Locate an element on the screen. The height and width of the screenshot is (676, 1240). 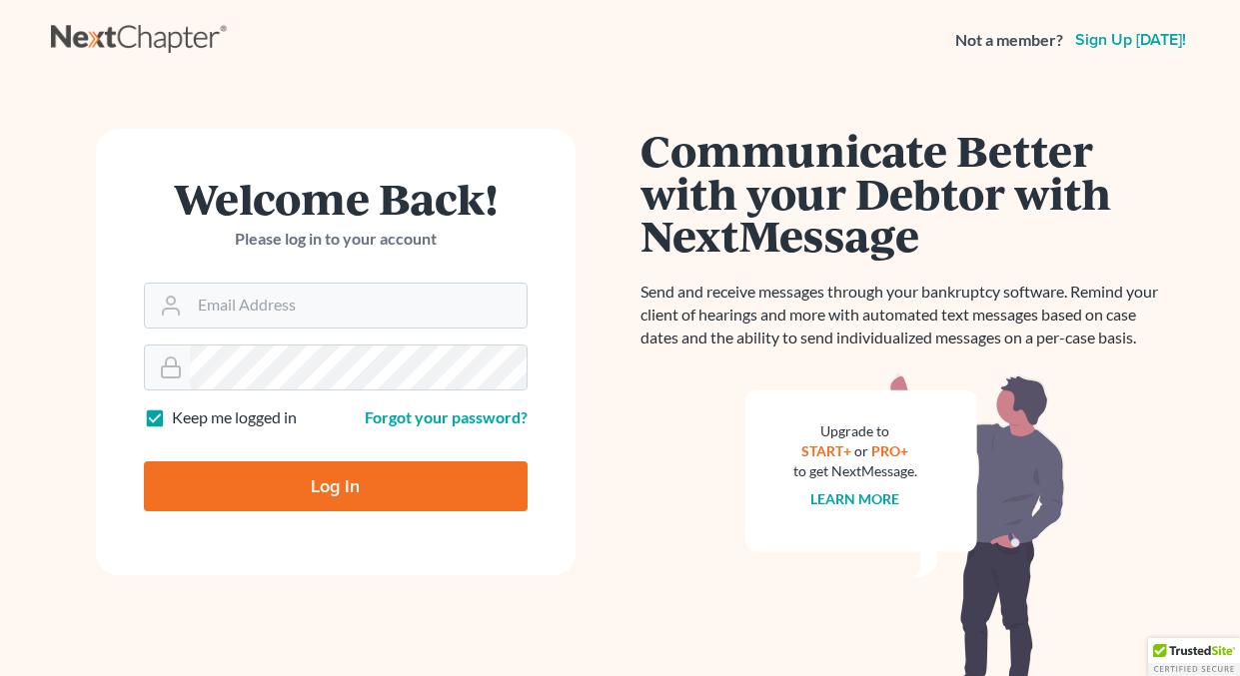
div: to get NextMessage. is located at coordinates (855, 472).